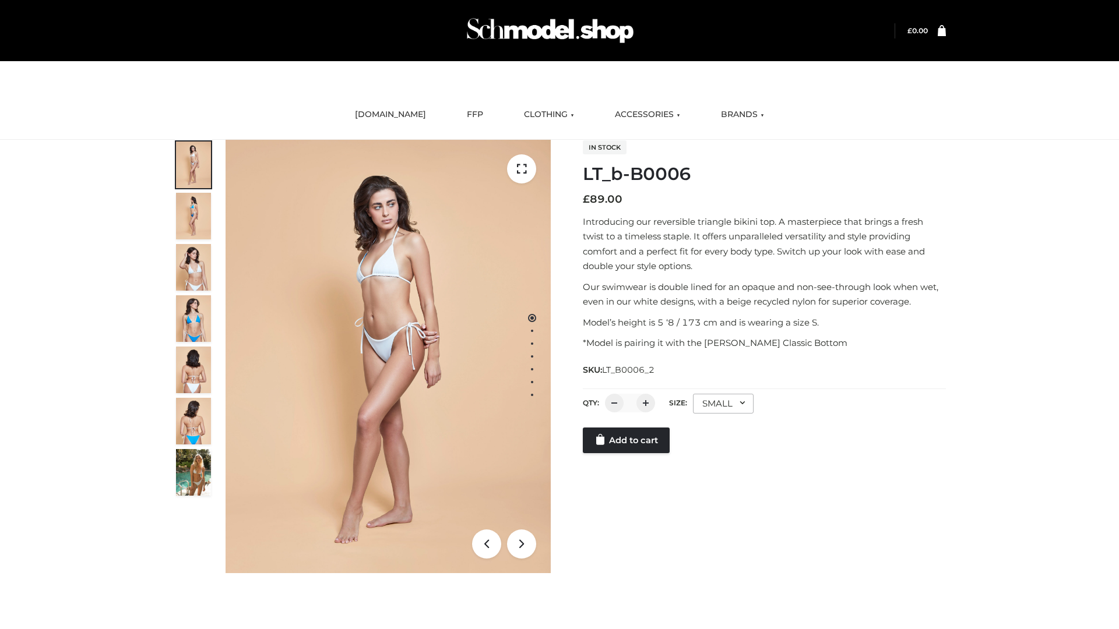  What do you see at coordinates (550, 30) in the screenshot?
I see `a: Schmodel Admin 964` at bounding box center [550, 30].